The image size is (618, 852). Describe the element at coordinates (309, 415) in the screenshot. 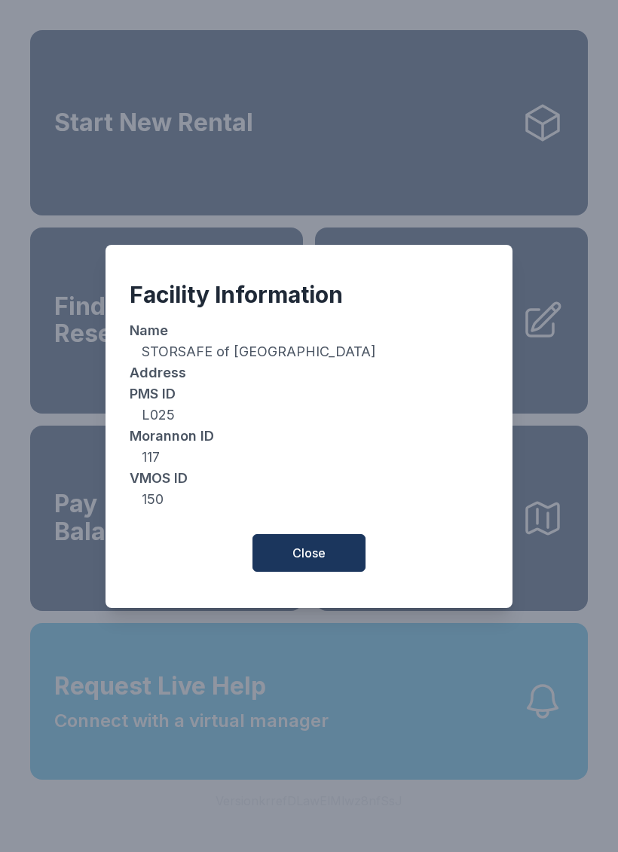

I see `dd: L025` at that location.